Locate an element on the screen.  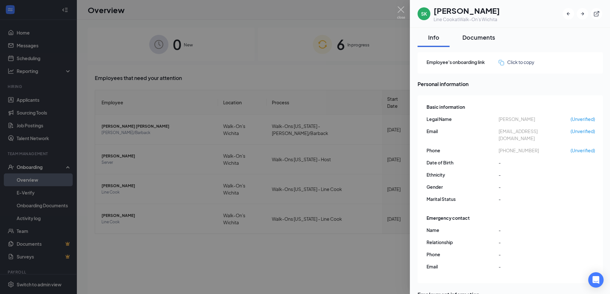
span: Date of Birth is located at coordinates (463, 163).